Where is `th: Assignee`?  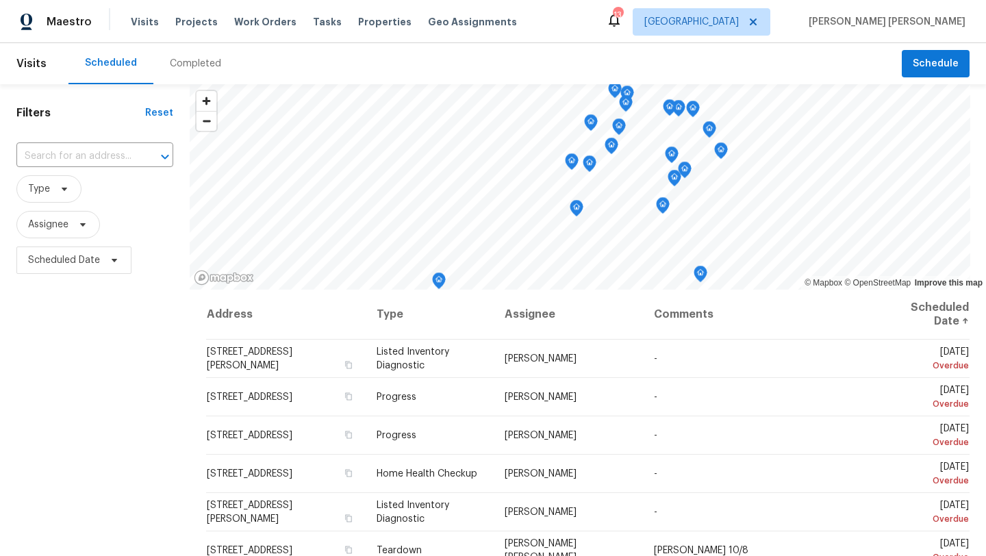
th: Assignee is located at coordinates (569, 314).